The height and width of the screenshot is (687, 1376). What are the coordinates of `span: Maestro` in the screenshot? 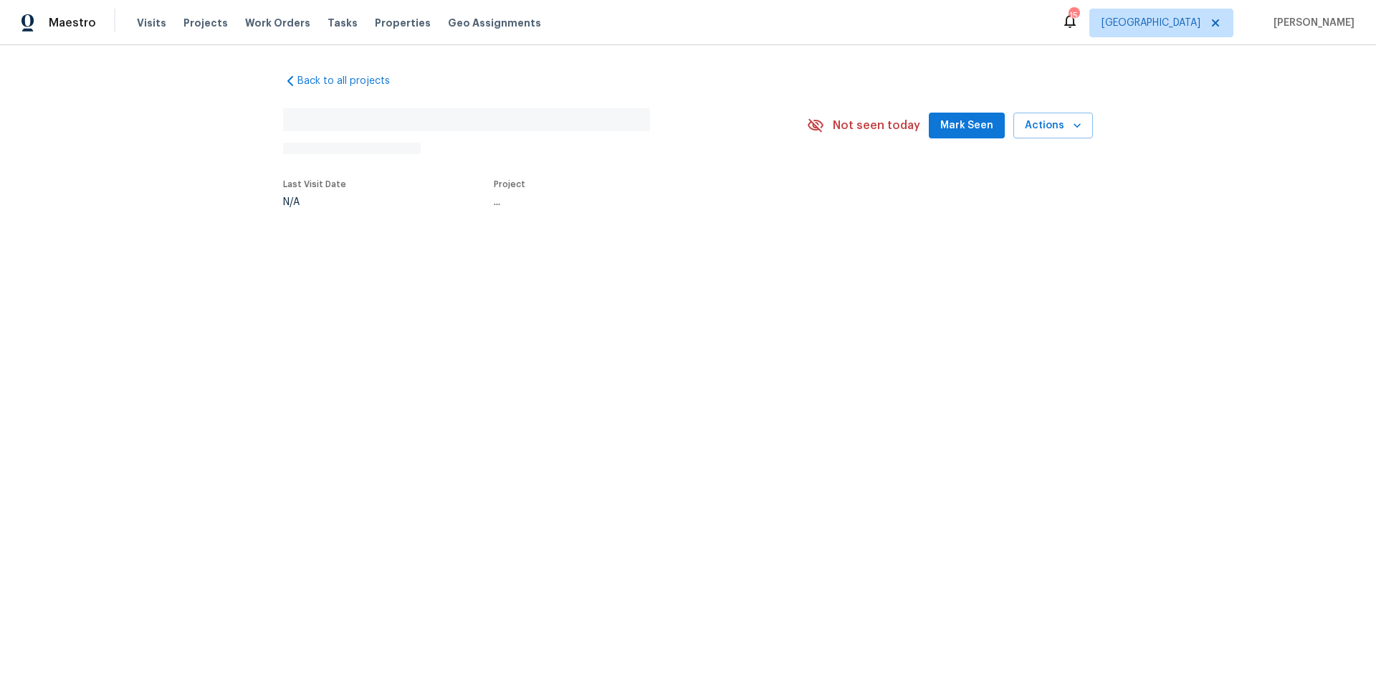 It's located at (72, 23).